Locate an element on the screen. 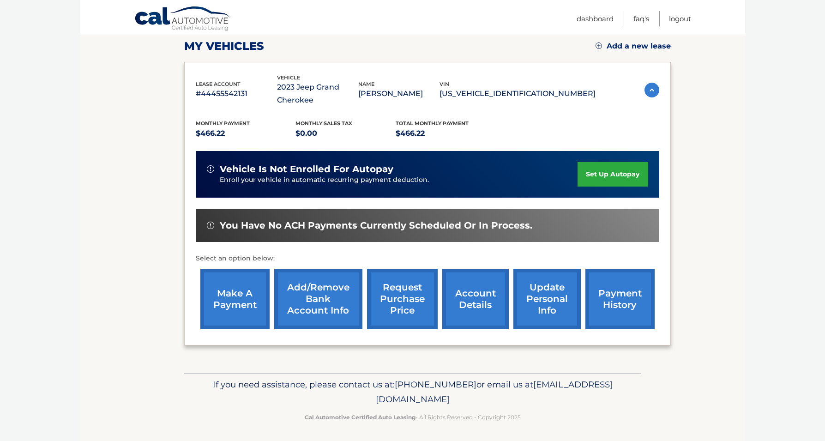 The image size is (825, 441). span: vin is located at coordinates (444, 84).